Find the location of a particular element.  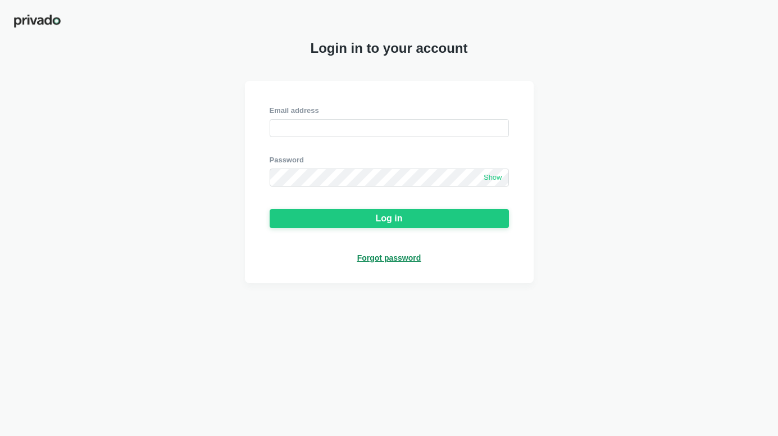

img: privado-logo is located at coordinates (37, 21).